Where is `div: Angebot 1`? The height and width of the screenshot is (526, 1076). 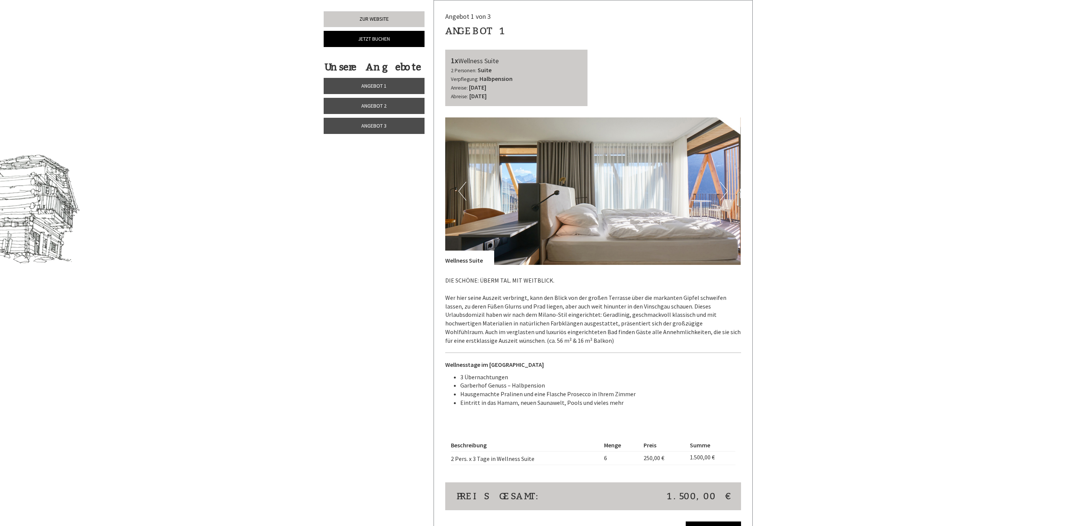 div: Angebot 1 is located at coordinates (475, 31).